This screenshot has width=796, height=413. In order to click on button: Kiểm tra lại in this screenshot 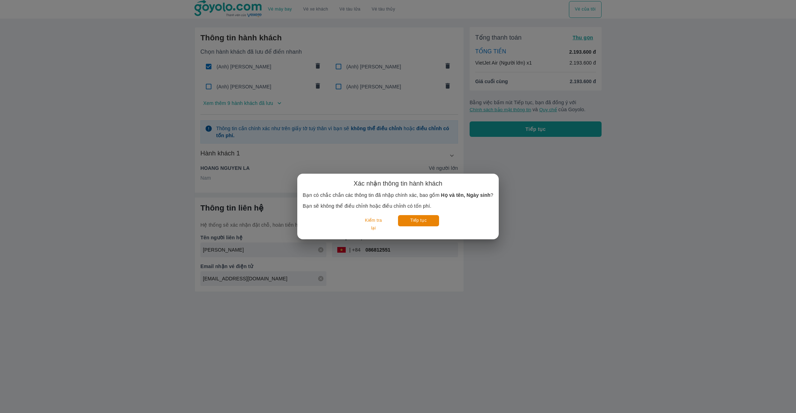, I will do `click(373, 224)`.